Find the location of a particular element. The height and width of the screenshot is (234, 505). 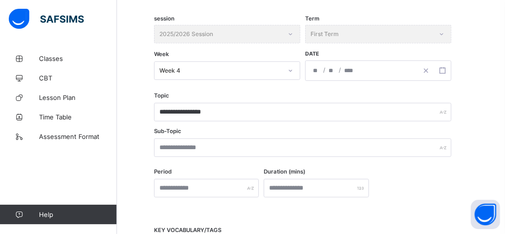

label: Sub-Topic is located at coordinates (168, 131).